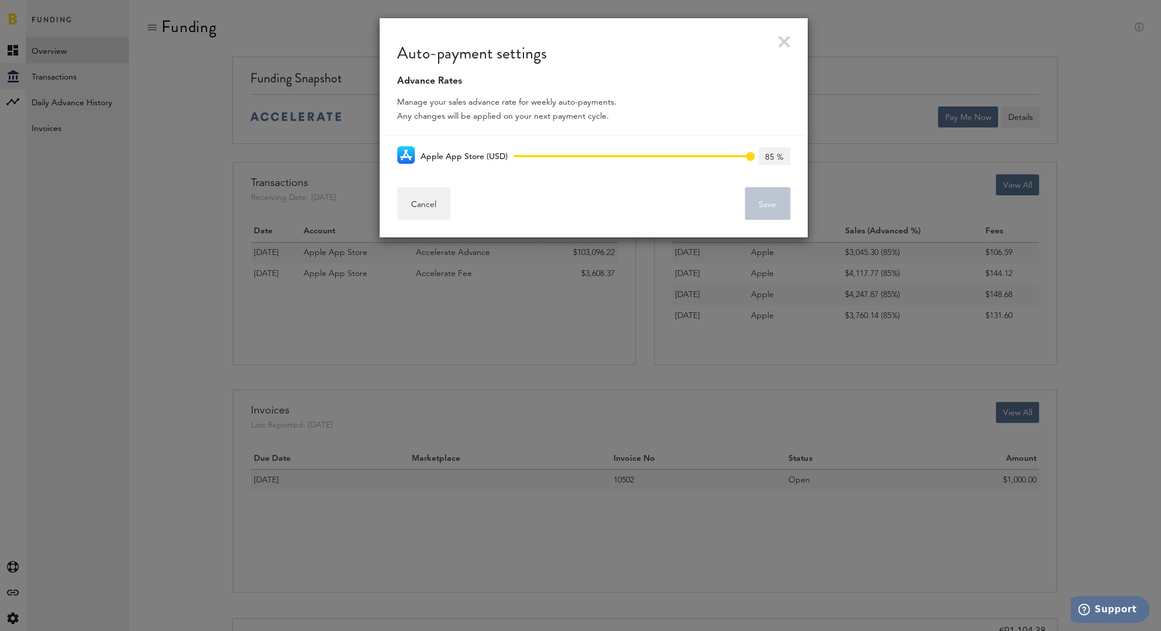 This screenshot has height=631, width=1161. What do you see at coordinates (406, 155) in the screenshot?
I see `img: 21.png` at bounding box center [406, 155].